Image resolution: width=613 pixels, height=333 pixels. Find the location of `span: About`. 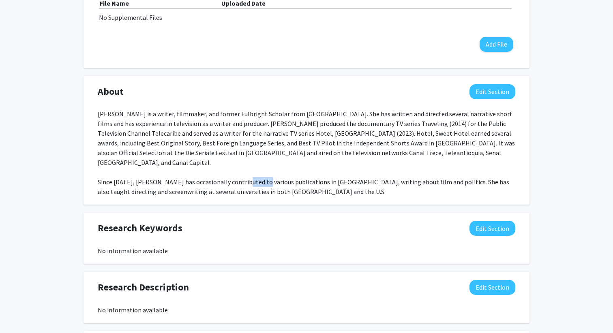

span: About is located at coordinates (111, 92).